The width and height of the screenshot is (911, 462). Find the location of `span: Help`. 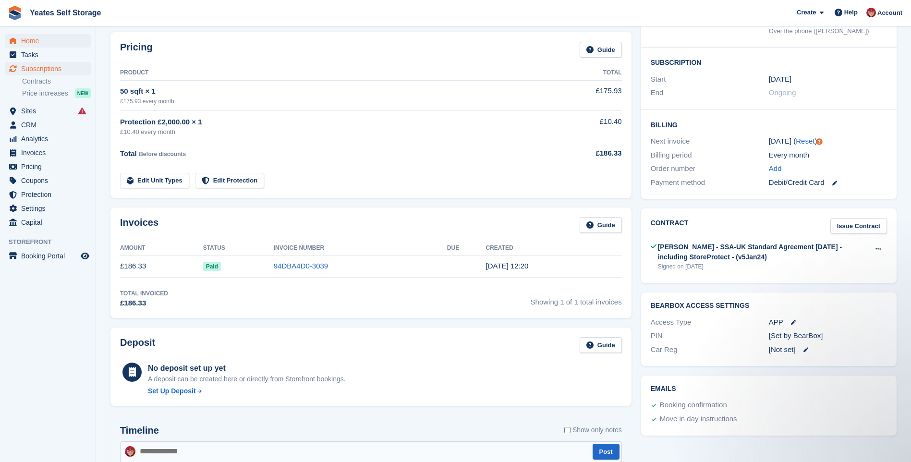

span: Help is located at coordinates (851, 12).